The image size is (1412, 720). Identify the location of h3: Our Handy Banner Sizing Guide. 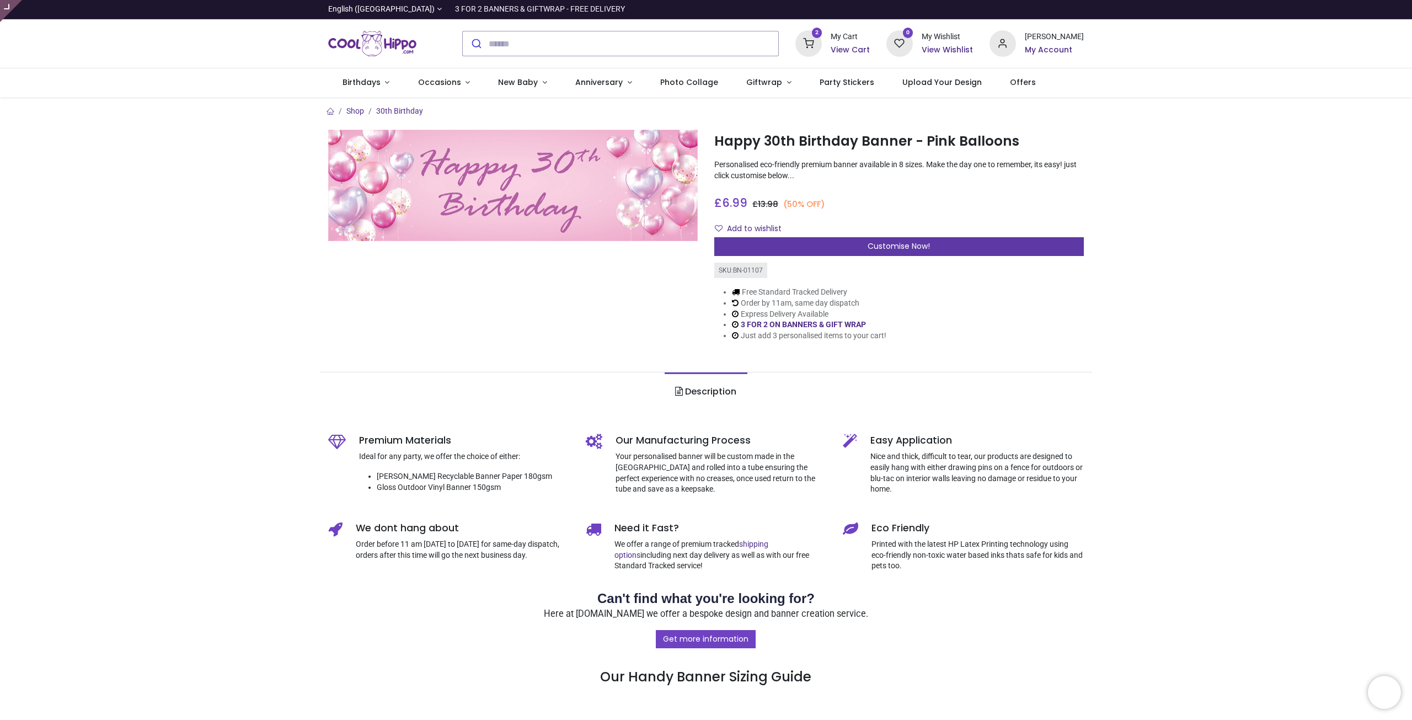
(706, 657).